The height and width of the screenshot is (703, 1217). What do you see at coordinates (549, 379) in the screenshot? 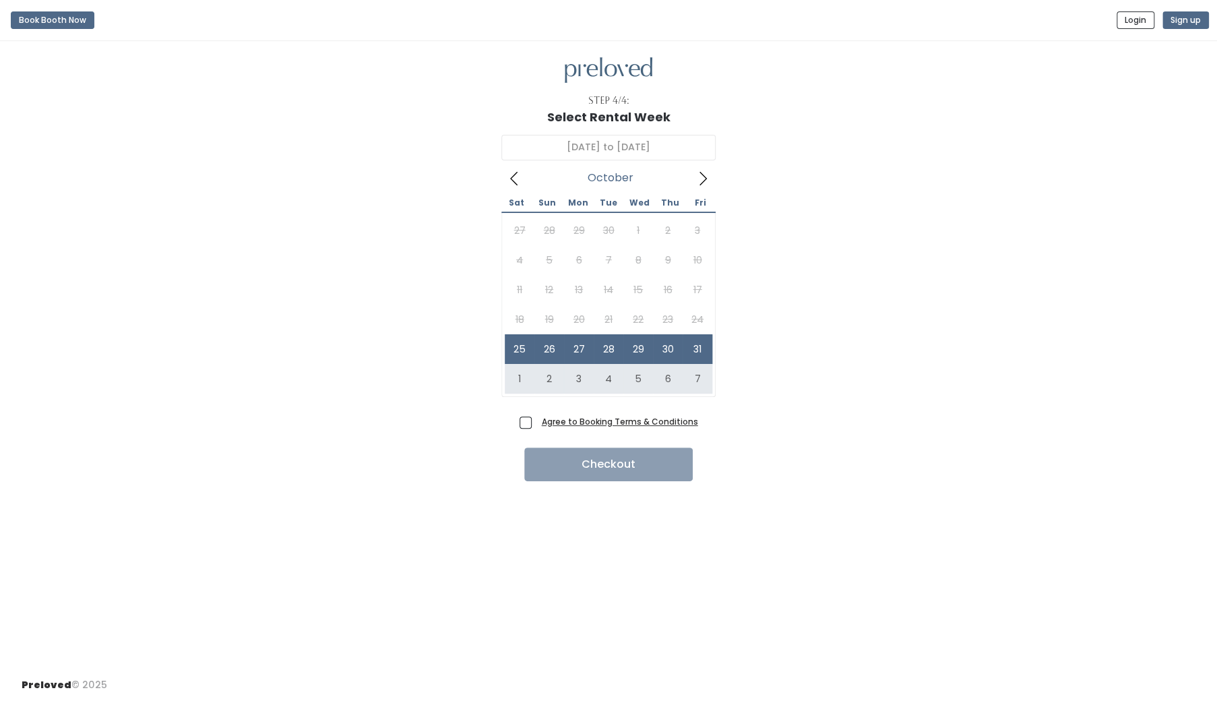
I see `span: November 2, 2025` at bounding box center [549, 379].